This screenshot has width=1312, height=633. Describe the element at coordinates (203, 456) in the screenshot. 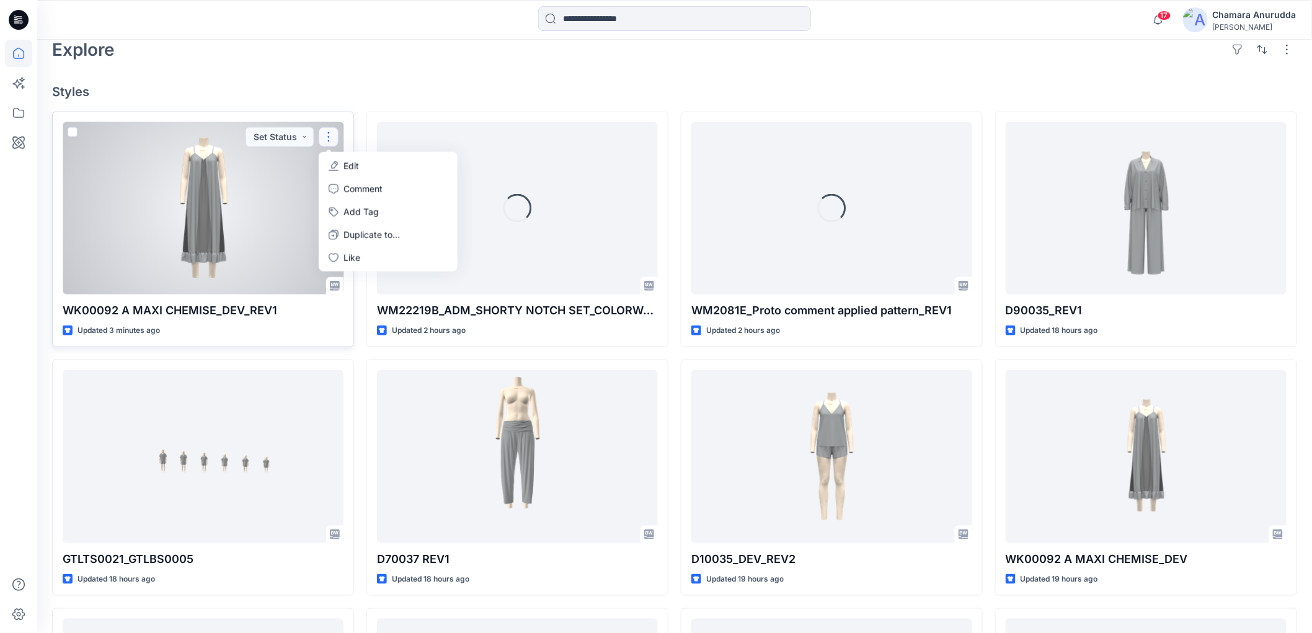

I see `a: GTLTS0021_GTLBS0005` at that location.